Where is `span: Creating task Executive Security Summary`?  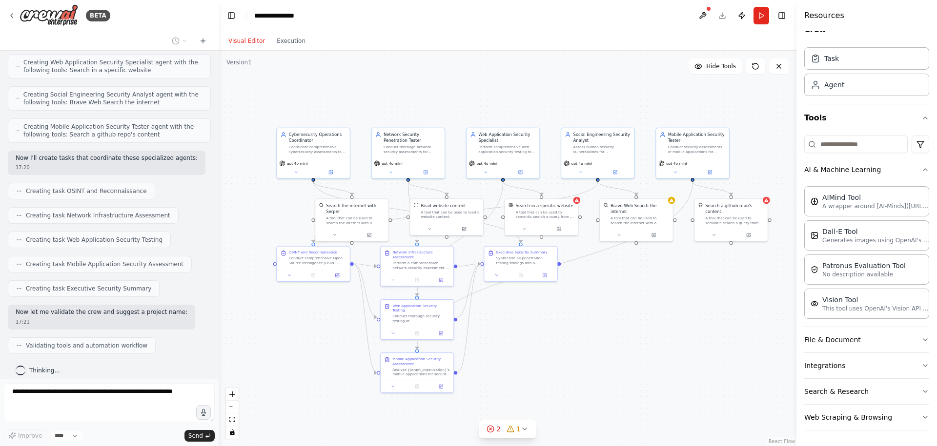 span: Creating task Executive Security Summary is located at coordinates (88, 289).